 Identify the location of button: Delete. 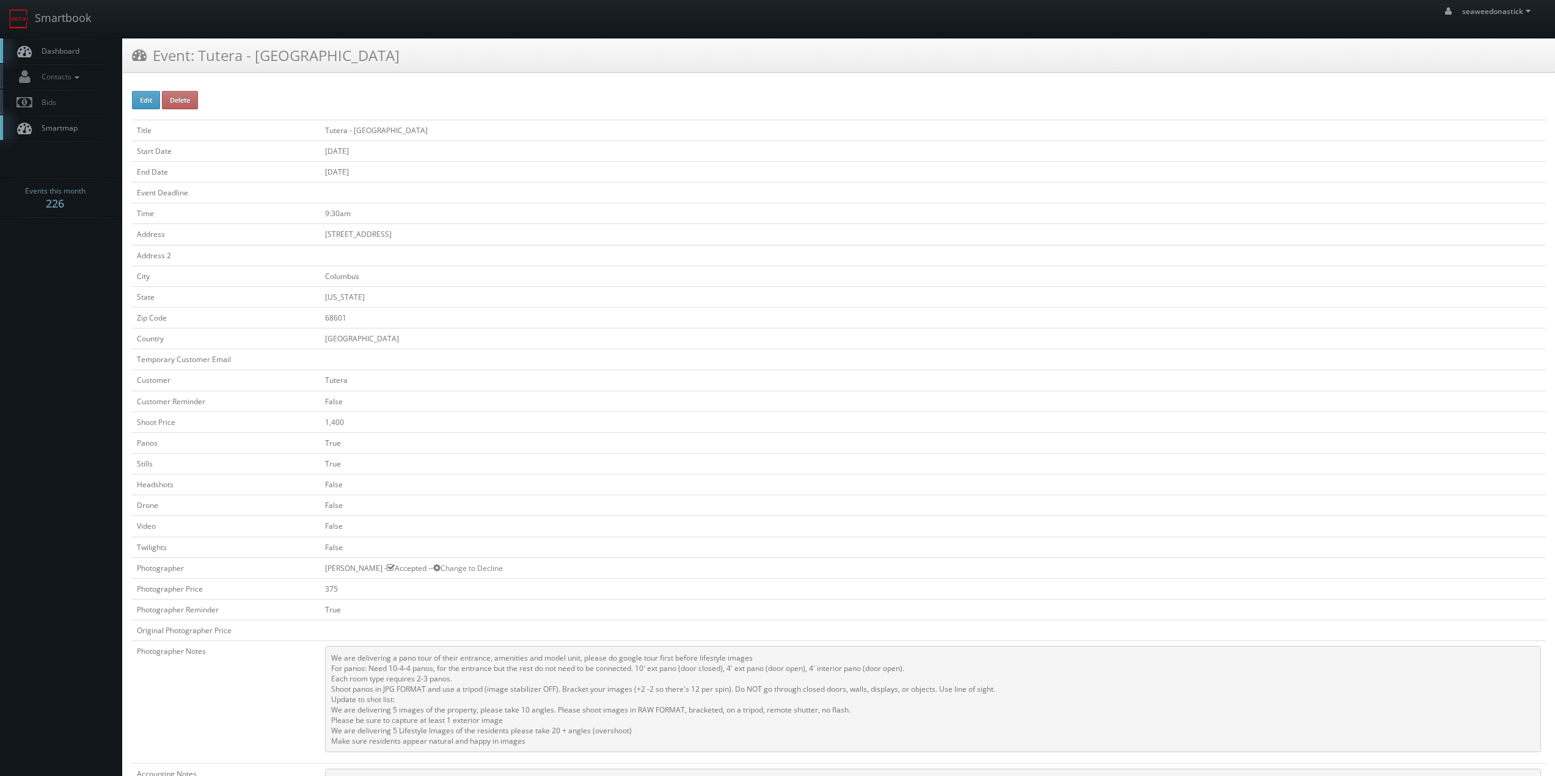
(180, 100).